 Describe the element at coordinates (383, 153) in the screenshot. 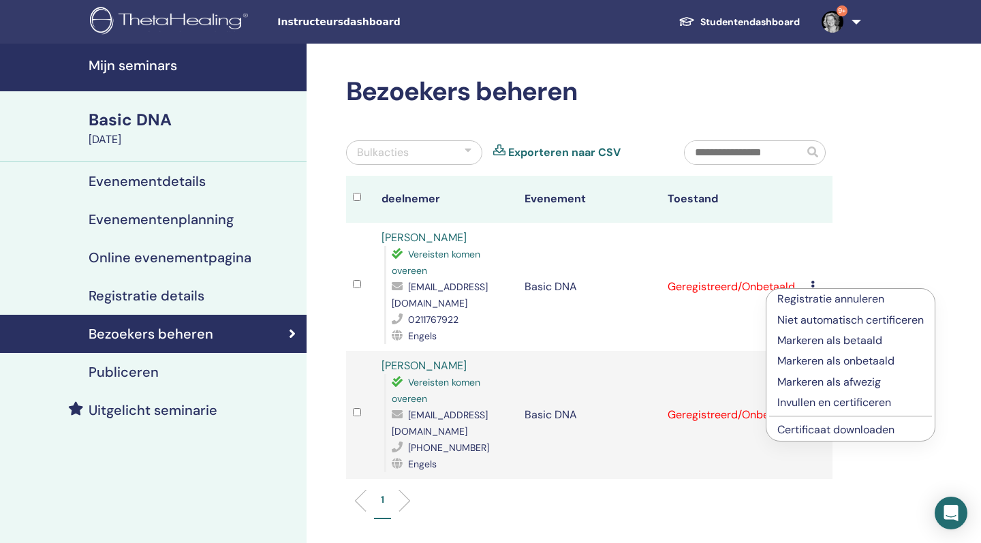

I see `div: Bulkacties` at that location.